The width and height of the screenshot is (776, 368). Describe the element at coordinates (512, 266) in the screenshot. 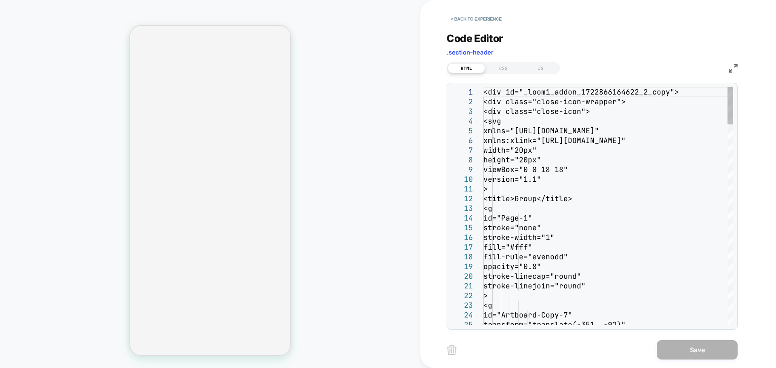

I see `span: opacity="0.8"` at that location.